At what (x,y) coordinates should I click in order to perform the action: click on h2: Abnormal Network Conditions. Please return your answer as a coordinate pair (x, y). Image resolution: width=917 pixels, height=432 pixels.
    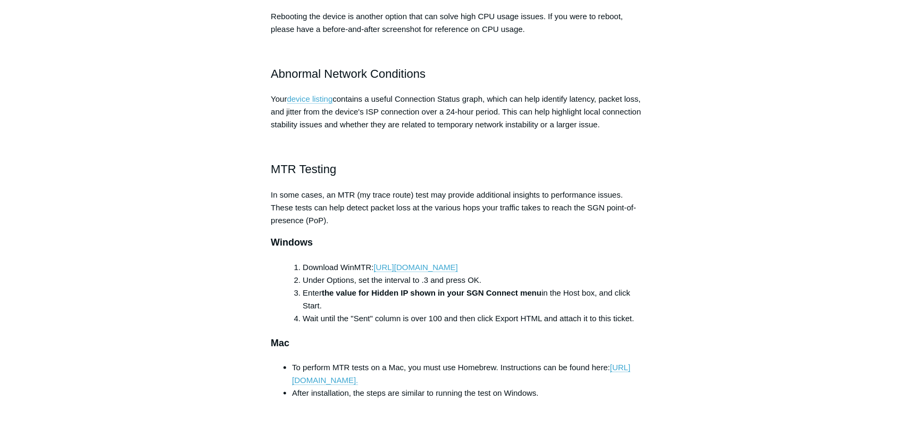
    Looking at the image, I should click on (459, 73).